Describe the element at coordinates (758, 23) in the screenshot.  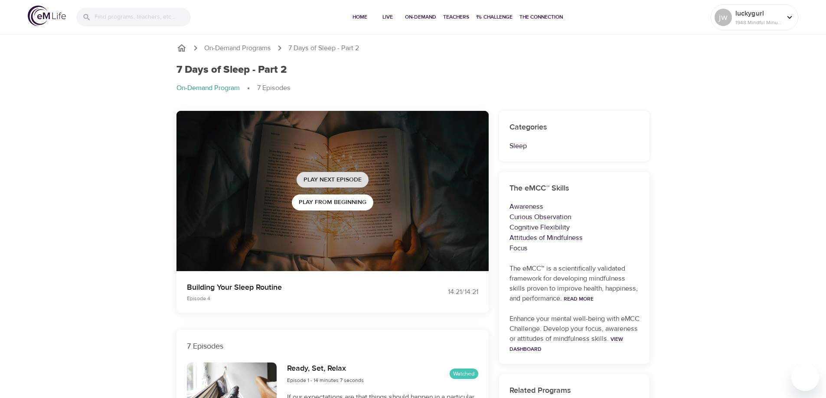
I see `p: 1948 Mindful Minutes` at that location.